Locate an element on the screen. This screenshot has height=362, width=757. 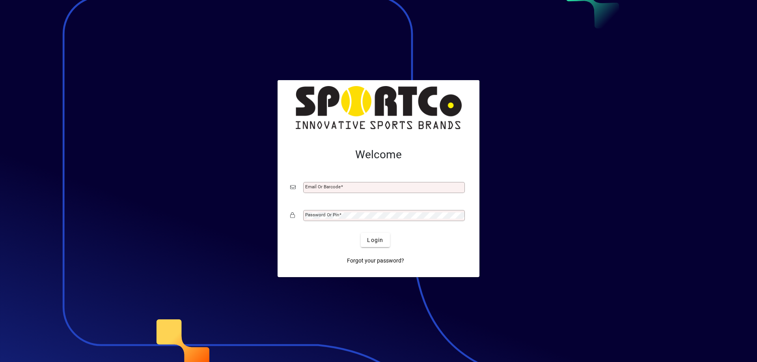
mat-label: Password or Pin is located at coordinates (322, 215).